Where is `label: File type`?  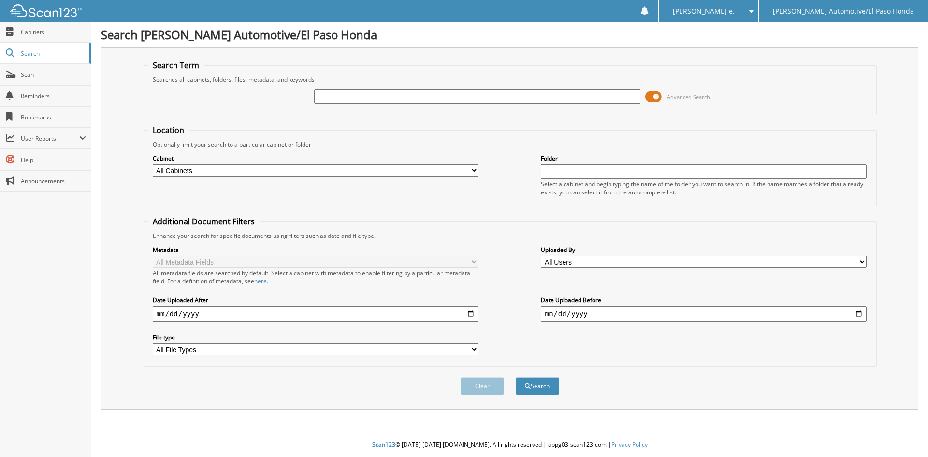
label: File type is located at coordinates (316, 337).